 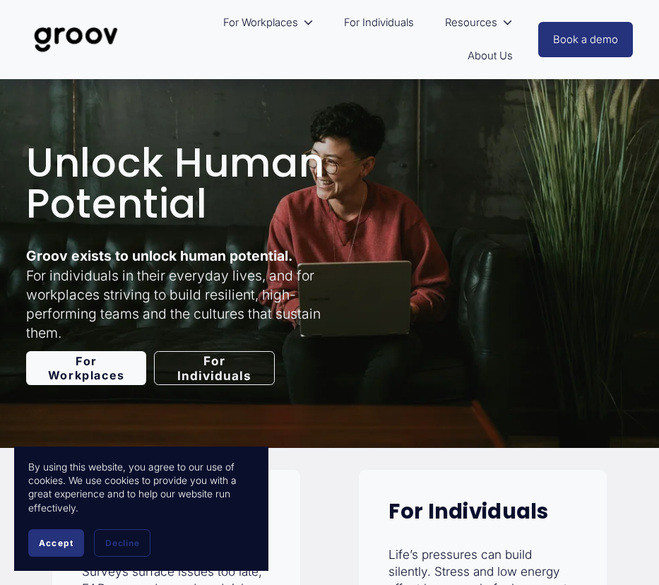 I want to click on strong: For Individuals, so click(x=468, y=511).